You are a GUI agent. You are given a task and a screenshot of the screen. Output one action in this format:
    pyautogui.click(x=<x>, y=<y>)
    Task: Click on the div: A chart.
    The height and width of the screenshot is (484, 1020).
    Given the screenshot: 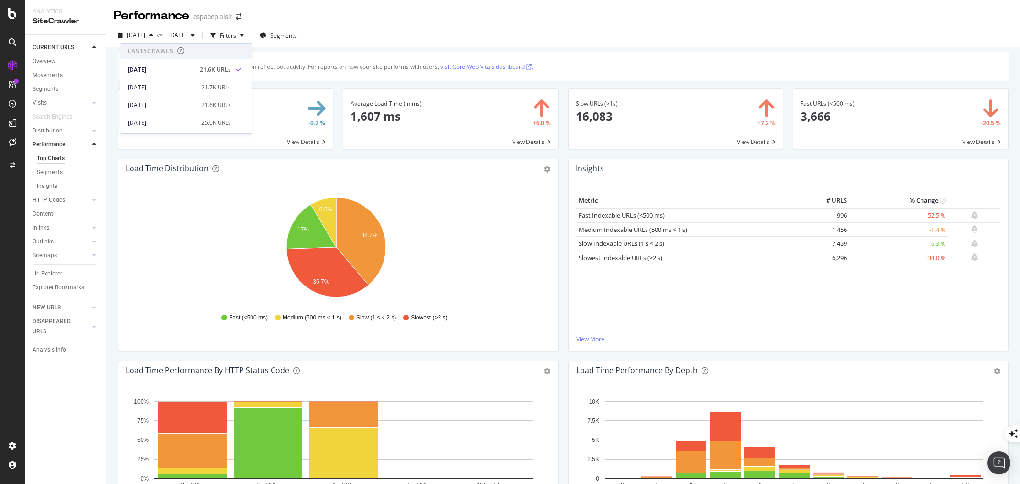 What is the action you would take?
    pyautogui.click(x=336, y=249)
    